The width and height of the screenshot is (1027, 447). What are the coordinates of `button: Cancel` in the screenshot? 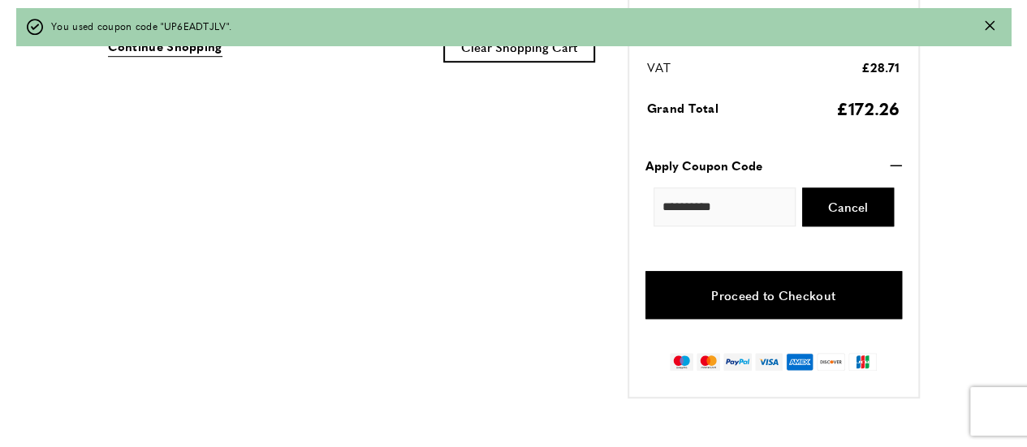 It's located at (847, 207).